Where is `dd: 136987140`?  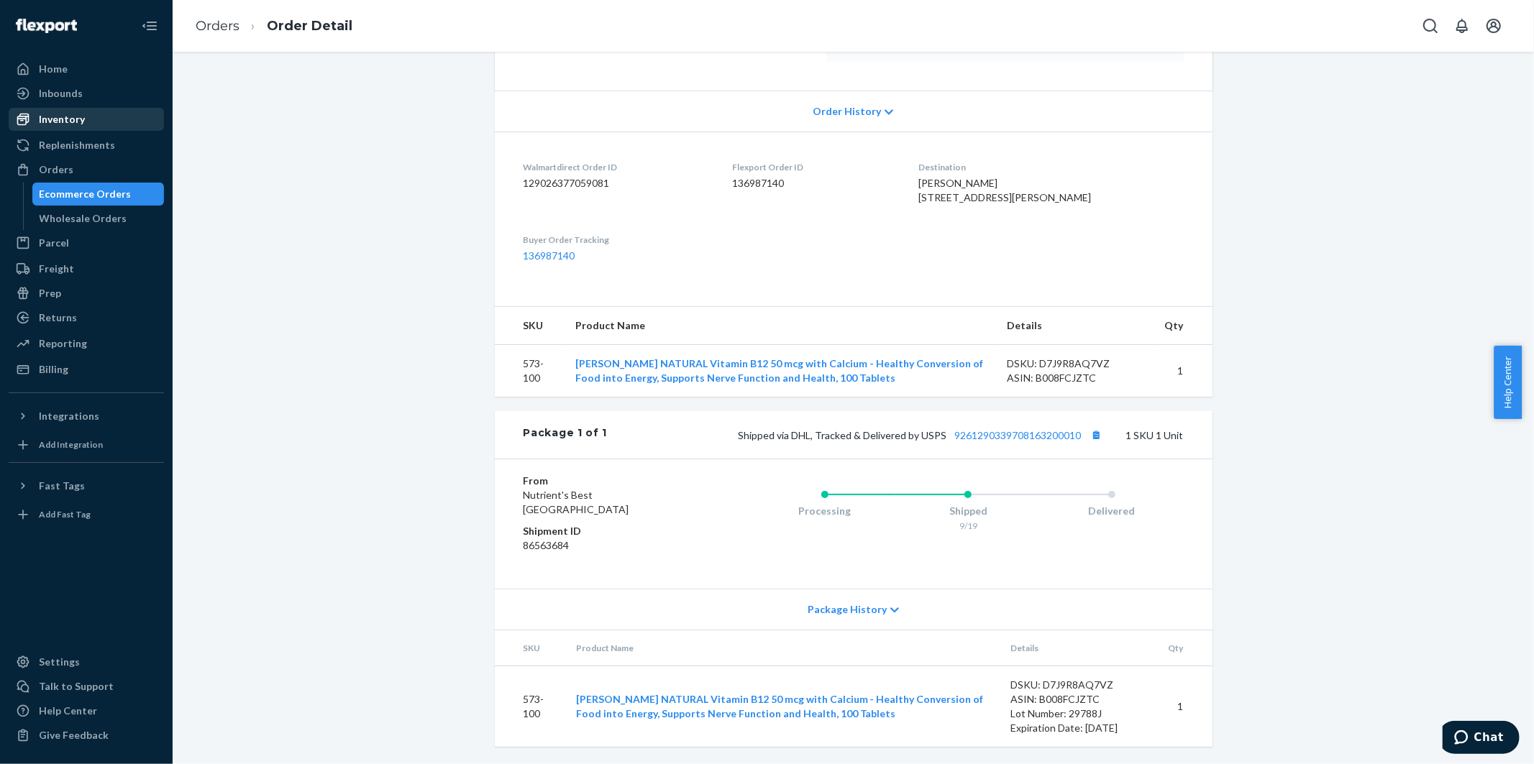
dd: 136987140 is located at coordinates (814, 183).